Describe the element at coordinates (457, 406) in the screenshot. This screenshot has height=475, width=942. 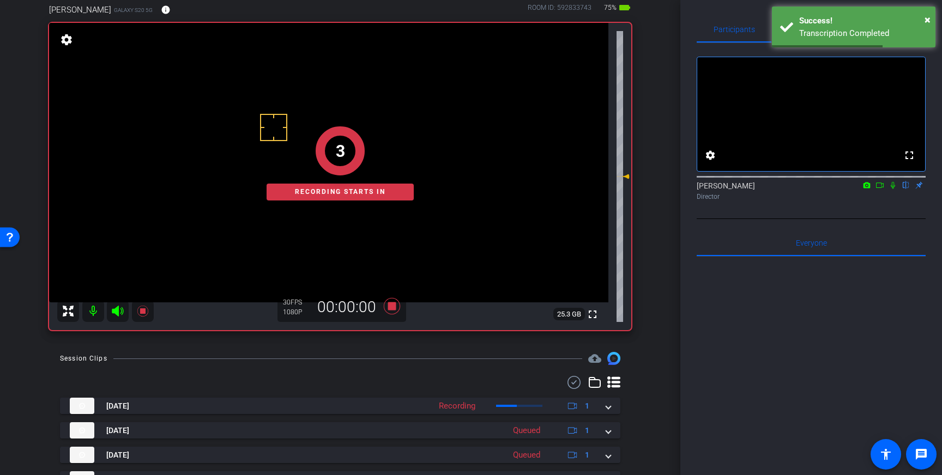
I see `div: Recording` at that location.